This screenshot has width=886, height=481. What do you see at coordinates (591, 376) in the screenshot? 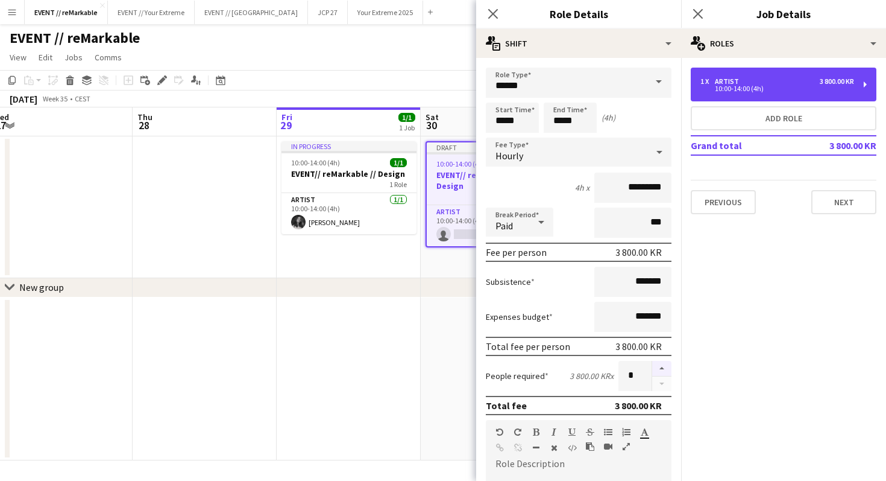
I see `div: 3 800.00 KR x` at bounding box center [591, 376].